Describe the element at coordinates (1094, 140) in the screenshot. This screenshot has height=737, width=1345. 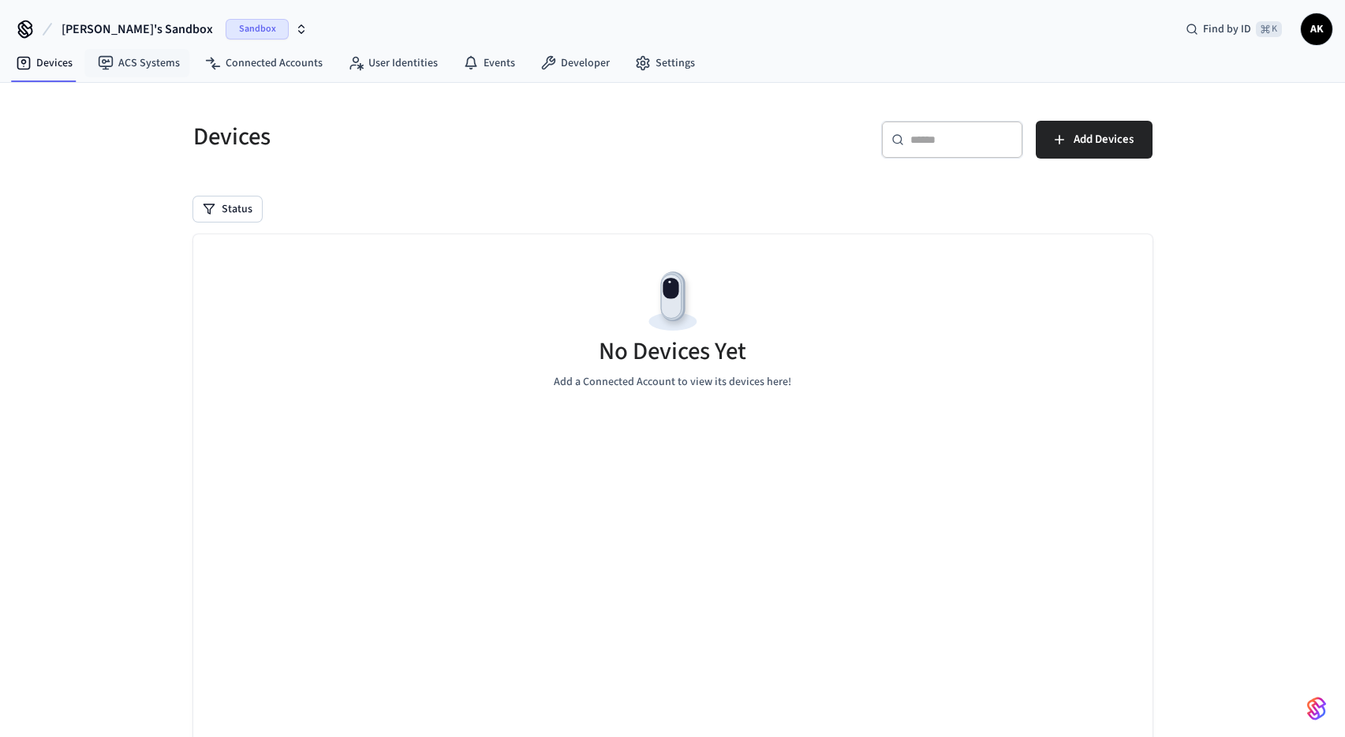
I see `button: Add Devices` at that location.